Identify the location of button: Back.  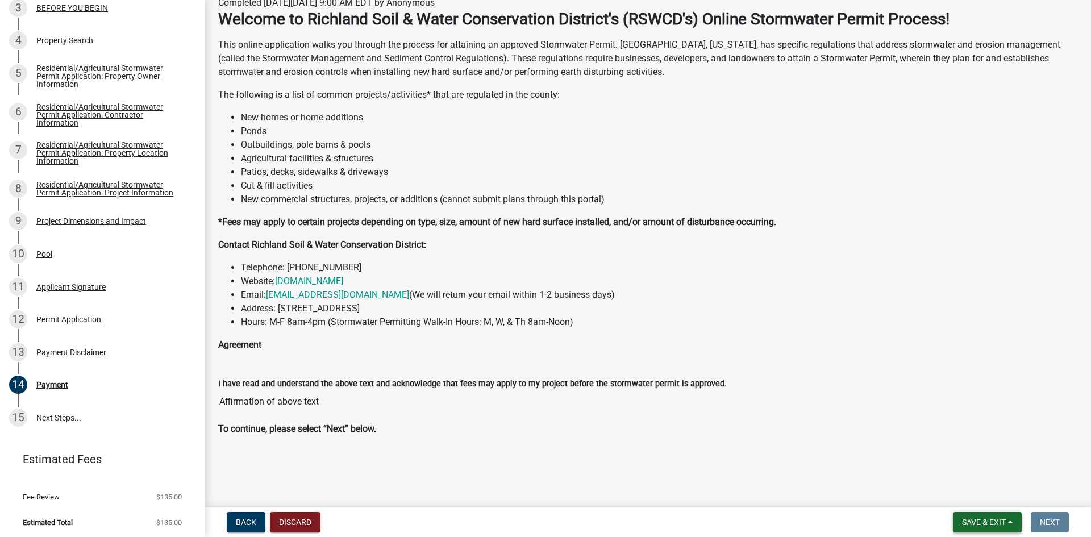
(246, 522).